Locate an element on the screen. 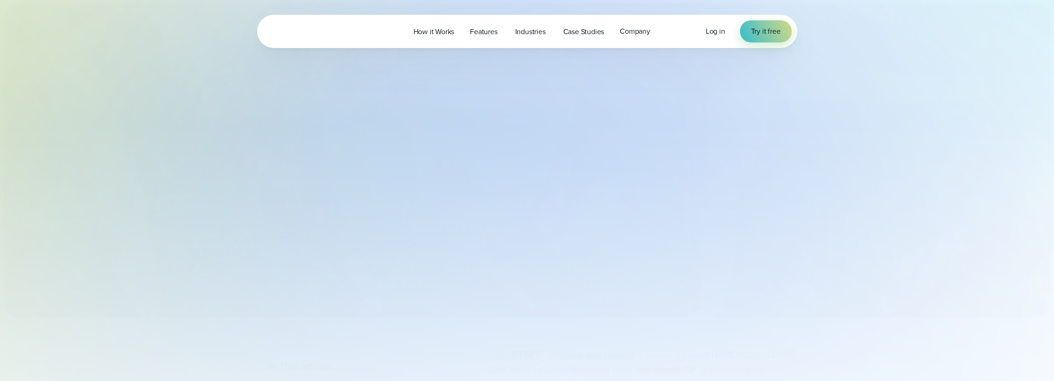  span: Log in is located at coordinates (715, 31).